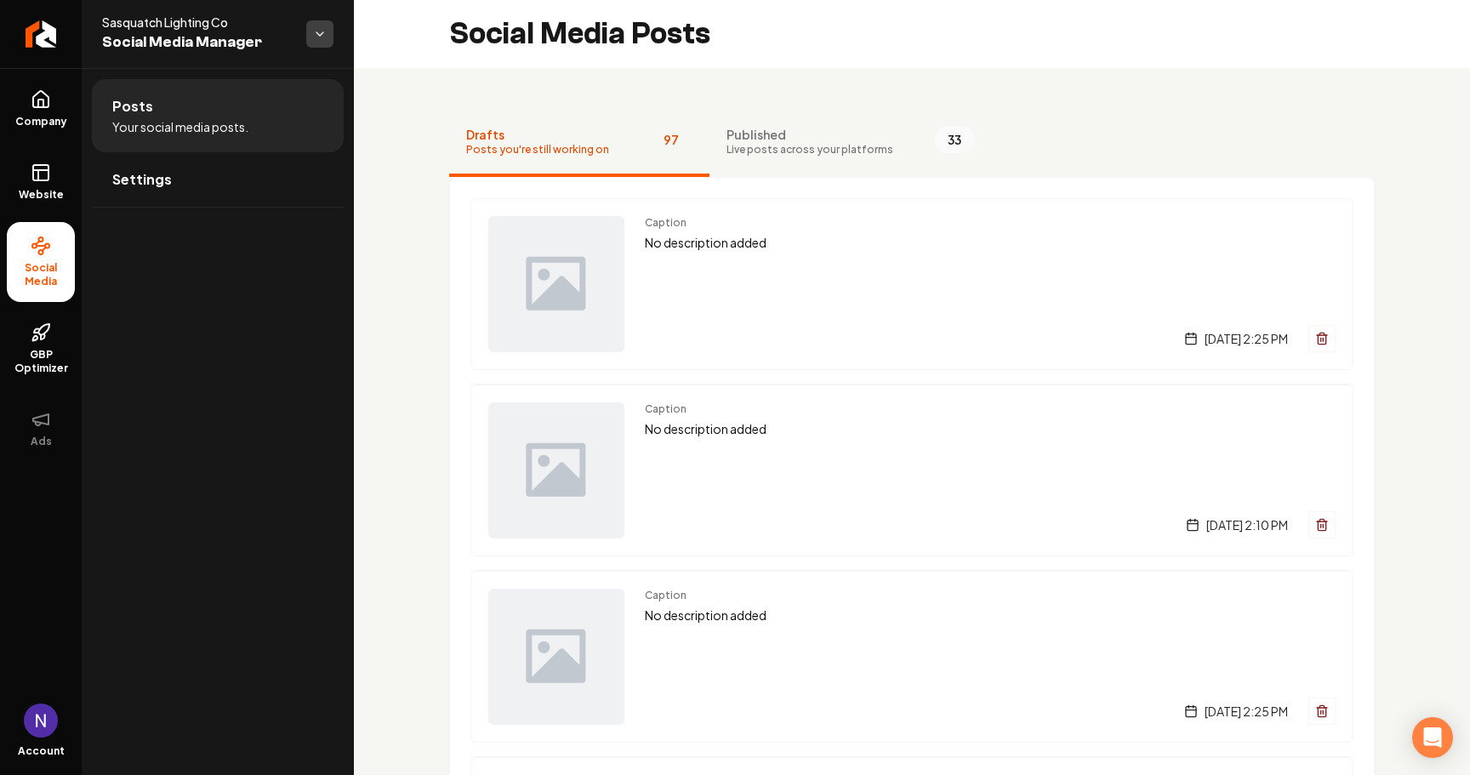 This screenshot has height=775, width=1470. Describe the element at coordinates (41, 275) in the screenshot. I see `span: Social Media` at that location.